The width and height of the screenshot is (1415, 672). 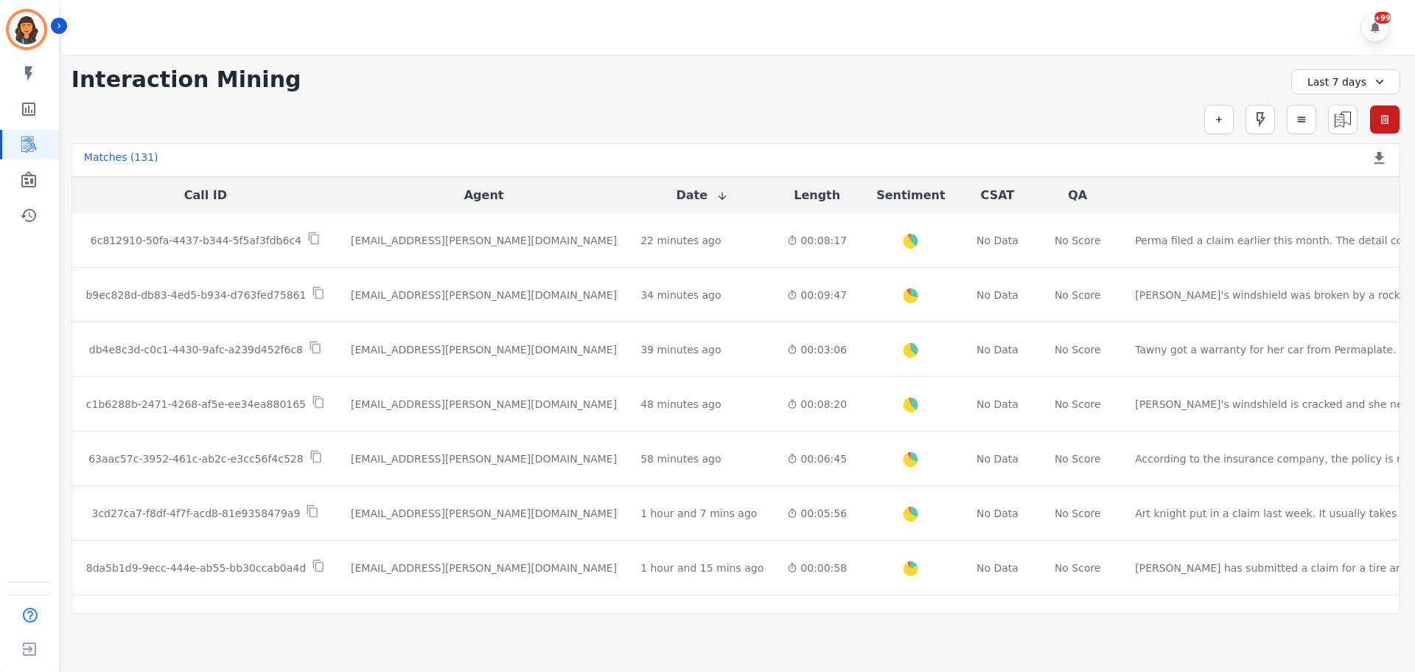 I want to click on div: 00:08:20, so click(x=817, y=404).